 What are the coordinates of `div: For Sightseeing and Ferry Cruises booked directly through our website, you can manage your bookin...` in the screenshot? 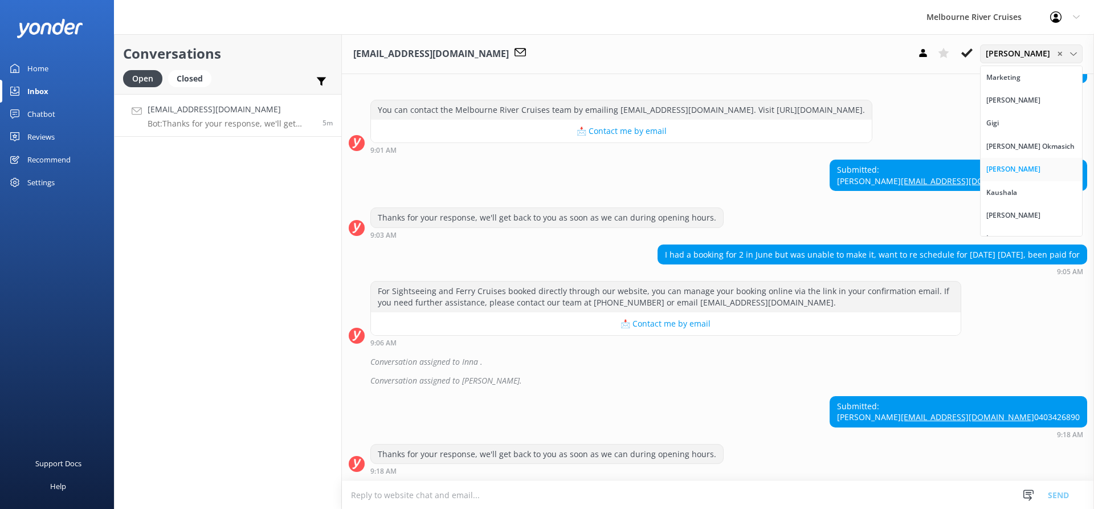 It's located at (666, 296).